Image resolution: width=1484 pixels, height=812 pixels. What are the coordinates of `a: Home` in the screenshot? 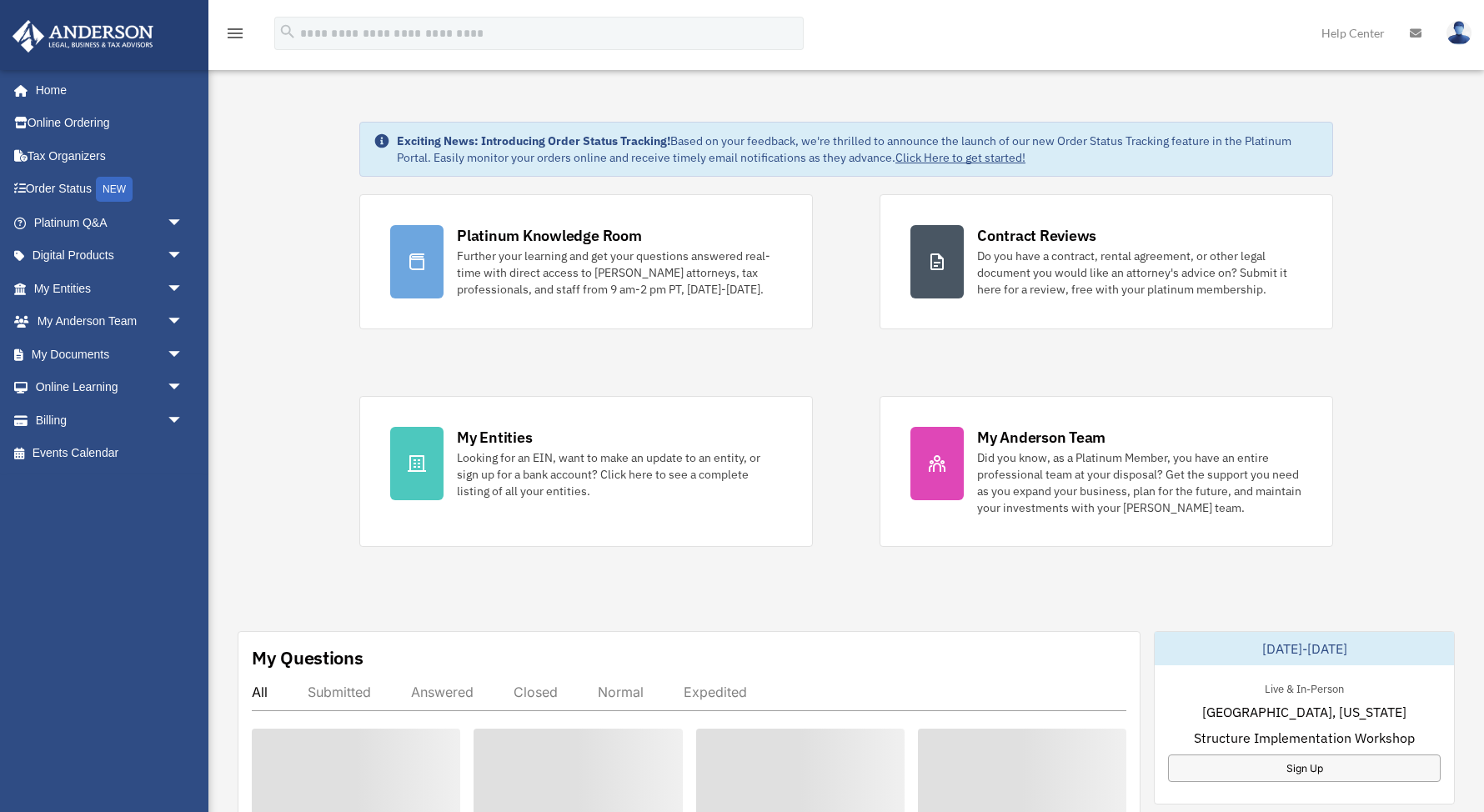 It's located at (106, 90).